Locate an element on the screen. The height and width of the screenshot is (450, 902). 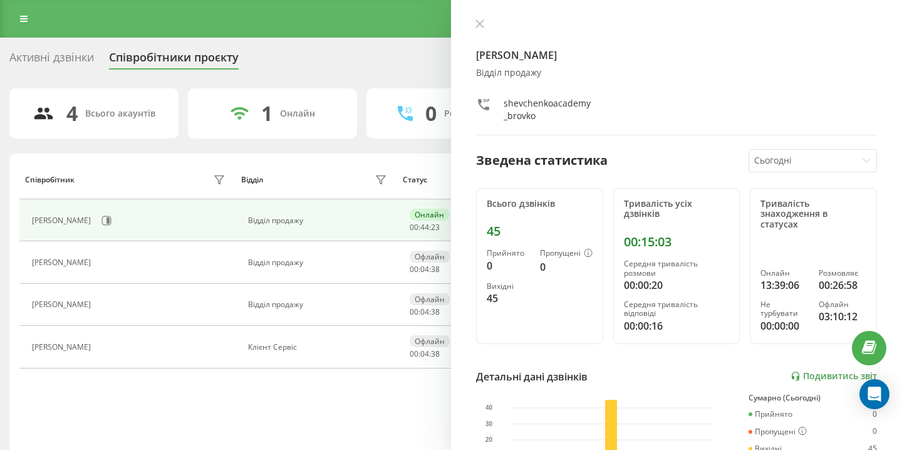
div: Тривалість знаходження в статусах is located at coordinates (813, 214).